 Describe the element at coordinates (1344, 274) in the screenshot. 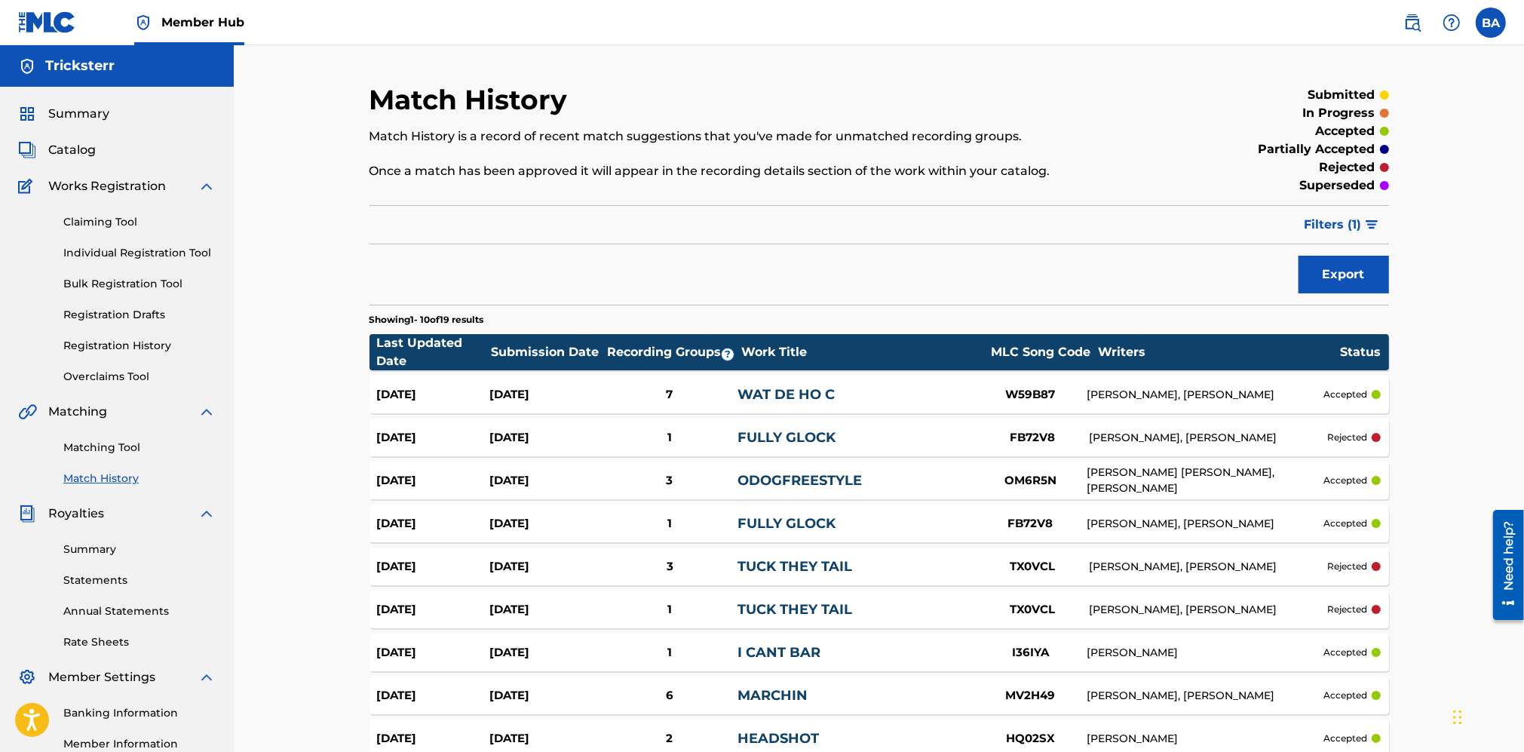

I see `button: Export` at that location.